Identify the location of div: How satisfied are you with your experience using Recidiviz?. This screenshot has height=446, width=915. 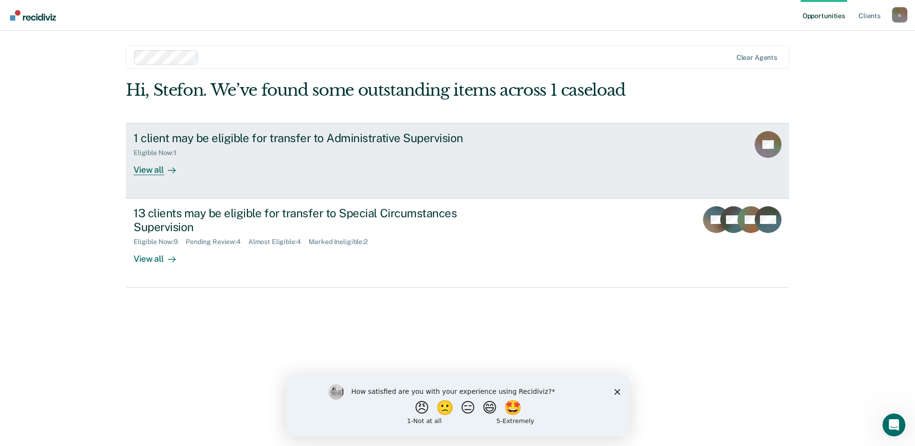
(176, 17).